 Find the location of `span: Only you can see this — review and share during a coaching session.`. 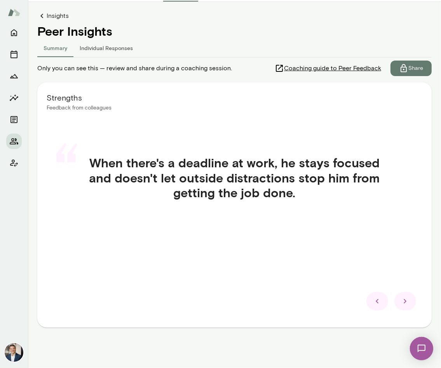

span: Only you can see this — review and share during a coaching session. is located at coordinates (134, 68).